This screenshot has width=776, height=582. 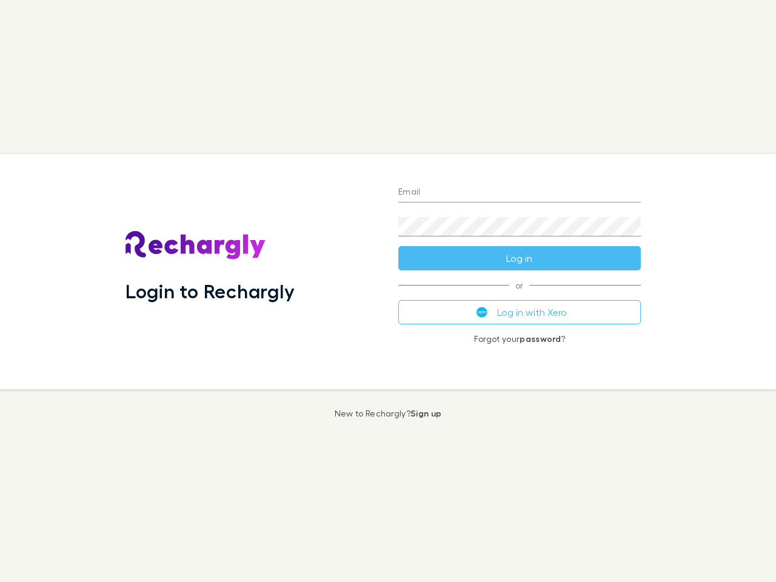 I want to click on a: Sign up, so click(x=426, y=413).